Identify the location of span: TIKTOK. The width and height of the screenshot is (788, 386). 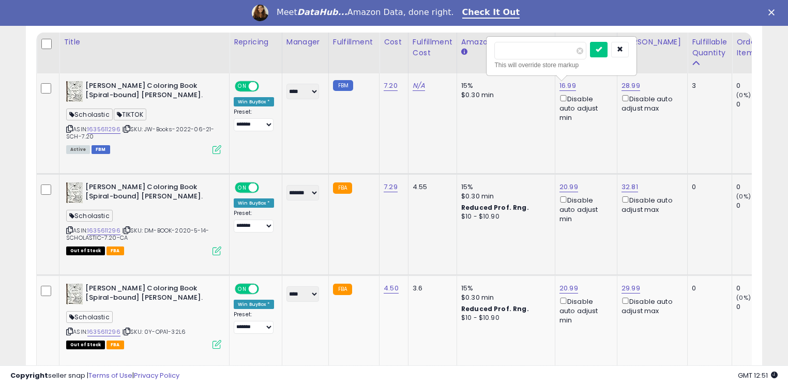
(130, 114).